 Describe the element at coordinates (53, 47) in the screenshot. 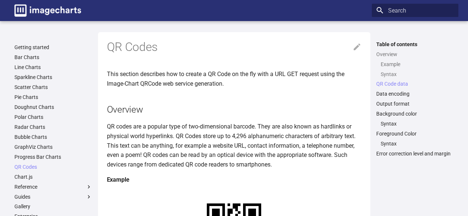

I see `a: Getting started` at that location.